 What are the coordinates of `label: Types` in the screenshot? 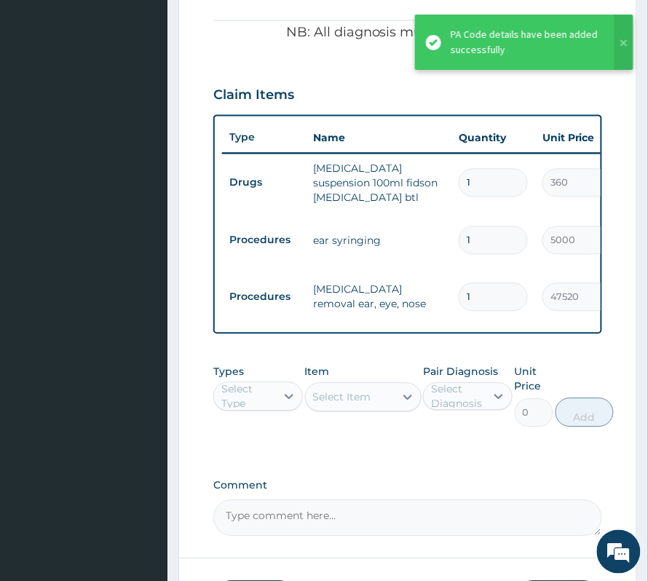 It's located at (229, 372).